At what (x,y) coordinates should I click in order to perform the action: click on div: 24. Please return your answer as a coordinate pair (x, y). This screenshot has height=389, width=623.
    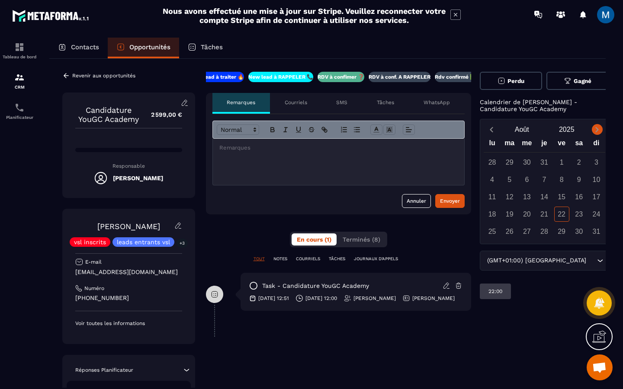
    Looking at the image, I should click on (596, 214).